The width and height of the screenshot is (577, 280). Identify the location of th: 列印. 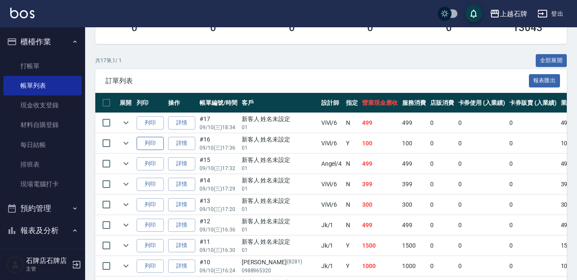
(150, 103).